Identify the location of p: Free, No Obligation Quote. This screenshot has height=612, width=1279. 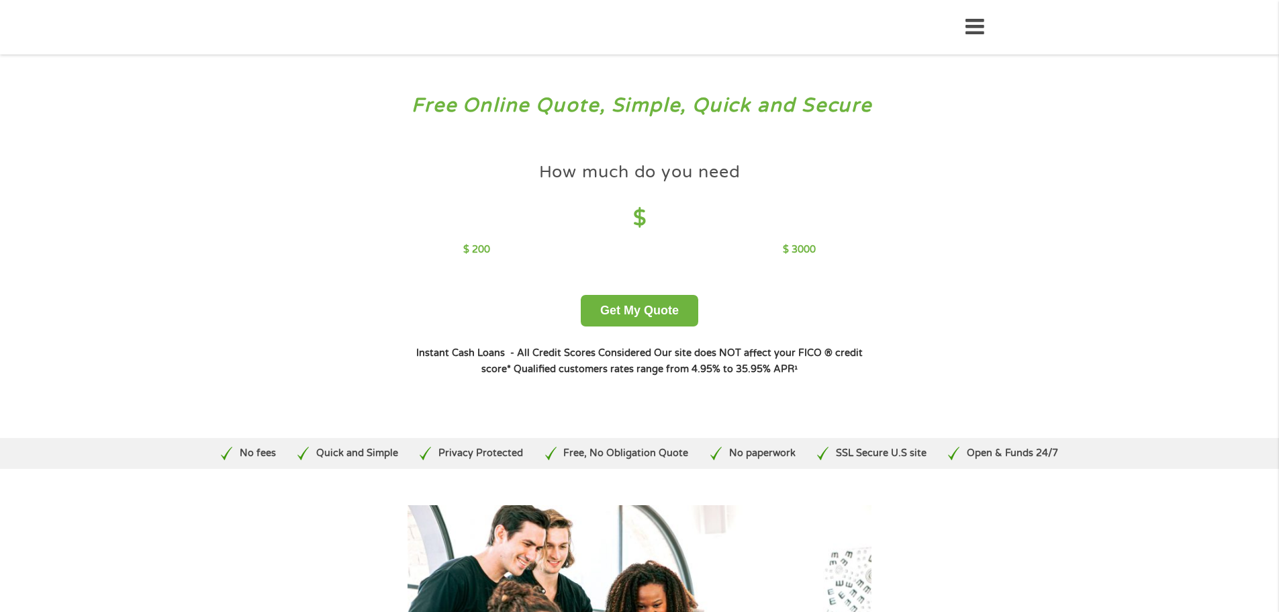
(626, 453).